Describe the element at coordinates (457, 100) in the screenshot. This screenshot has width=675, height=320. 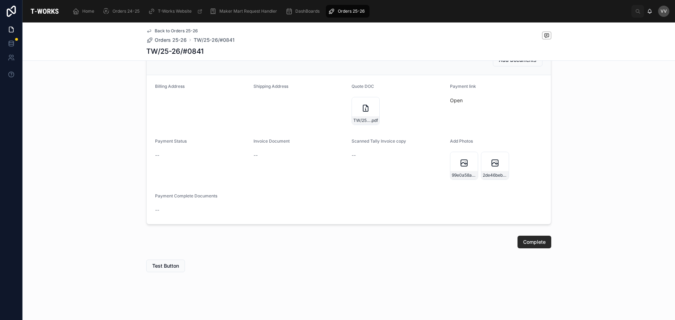
I see `a: Open` at that location.